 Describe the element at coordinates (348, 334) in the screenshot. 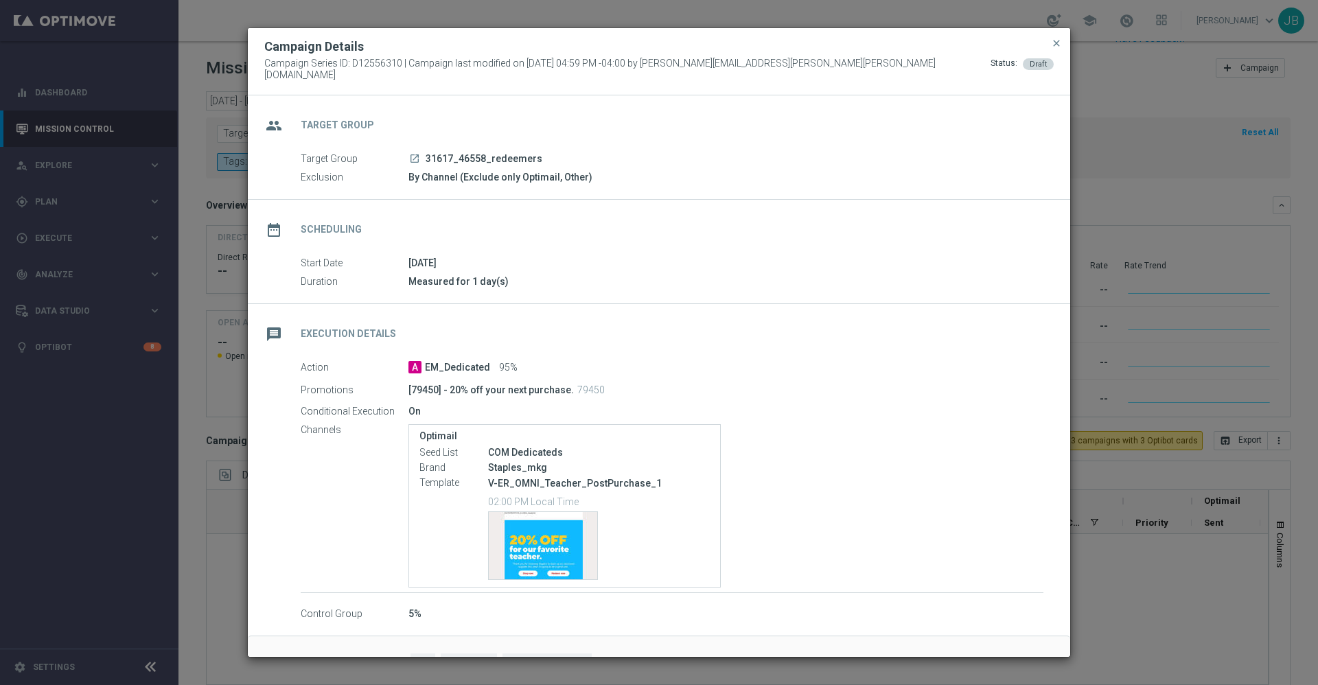

I see `h2: Execution Details` at that location.